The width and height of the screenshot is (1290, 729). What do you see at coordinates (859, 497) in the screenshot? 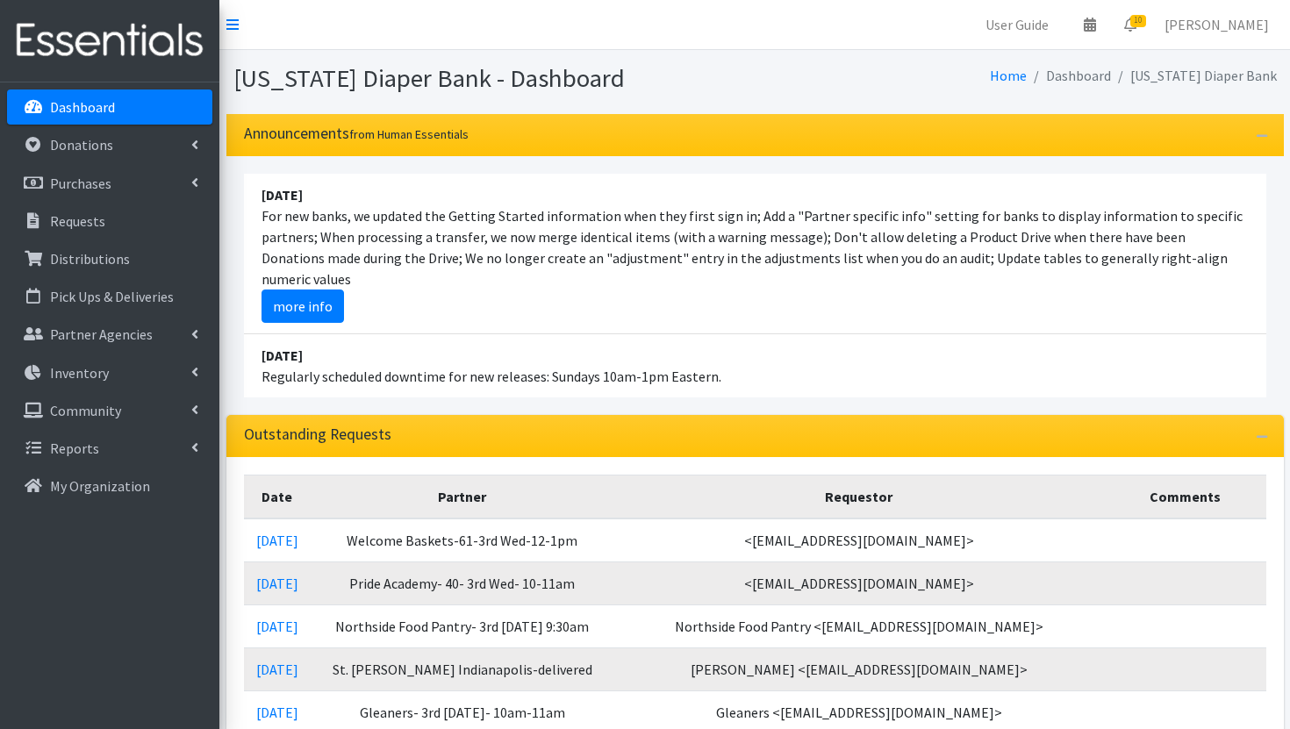
I see `th: Requestor` at bounding box center [859, 497].